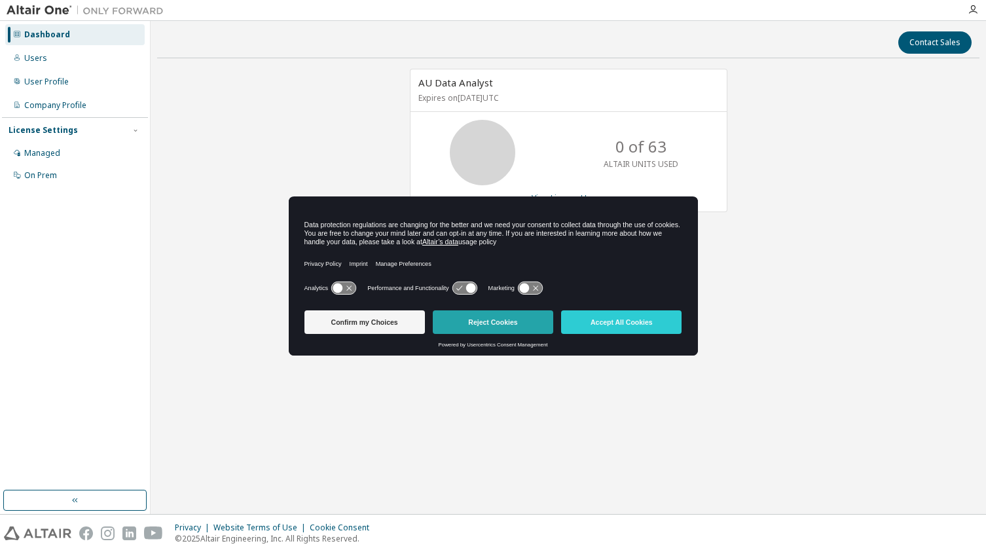  Describe the element at coordinates (641, 147) in the screenshot. I see `p: 0 of 63` at that location.